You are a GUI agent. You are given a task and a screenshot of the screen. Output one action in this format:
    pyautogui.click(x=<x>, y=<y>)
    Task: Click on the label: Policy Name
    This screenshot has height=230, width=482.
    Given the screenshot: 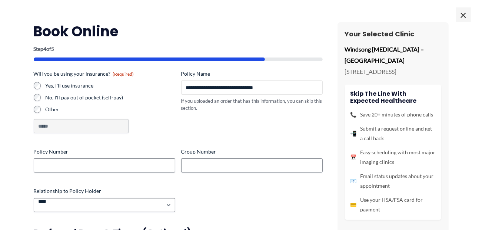 What is the action you would take?
    pyautogui.click(x=252, y=74)
    